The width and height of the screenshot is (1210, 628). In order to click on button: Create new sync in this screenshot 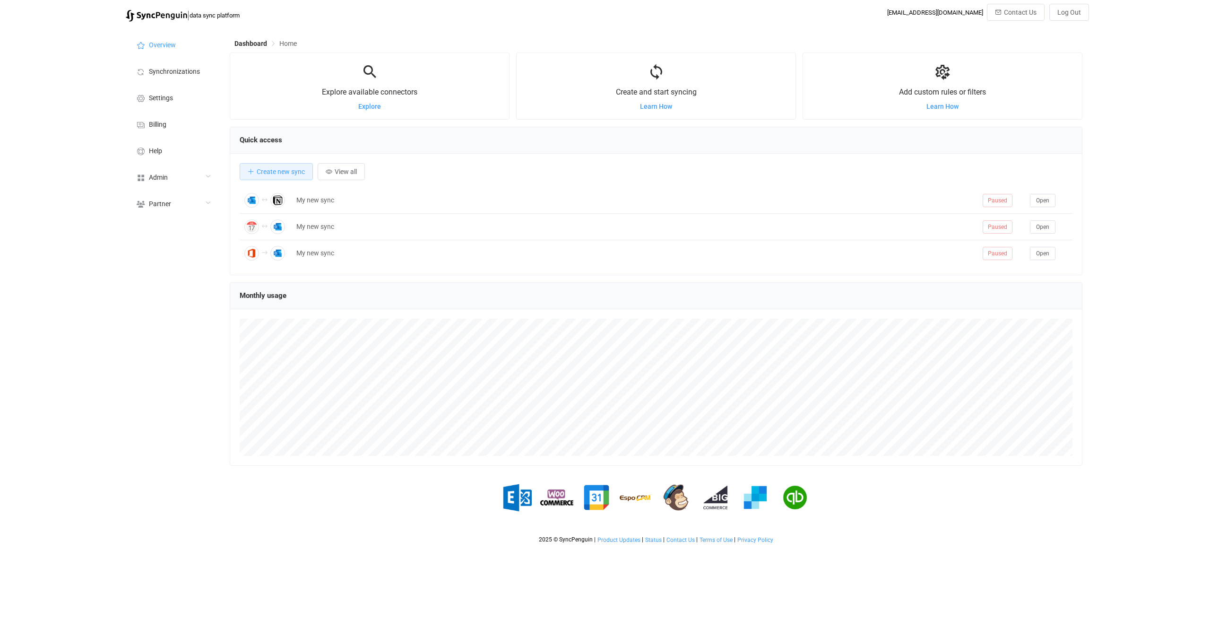, I will do `click(276, 172)`.